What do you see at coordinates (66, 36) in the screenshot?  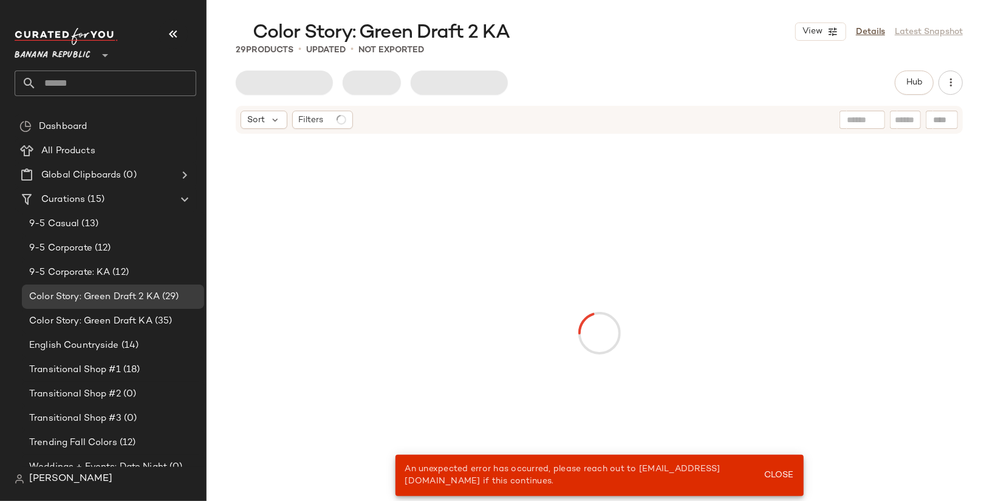 I see `img: cfy_white_logo.C9jOOHJF.svg` at bounding box center [66, 36].